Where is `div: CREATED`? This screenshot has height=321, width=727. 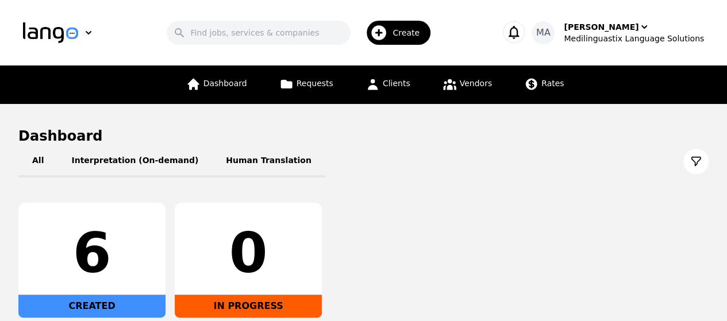 div: CREATED is located at coordinates (92, 306).